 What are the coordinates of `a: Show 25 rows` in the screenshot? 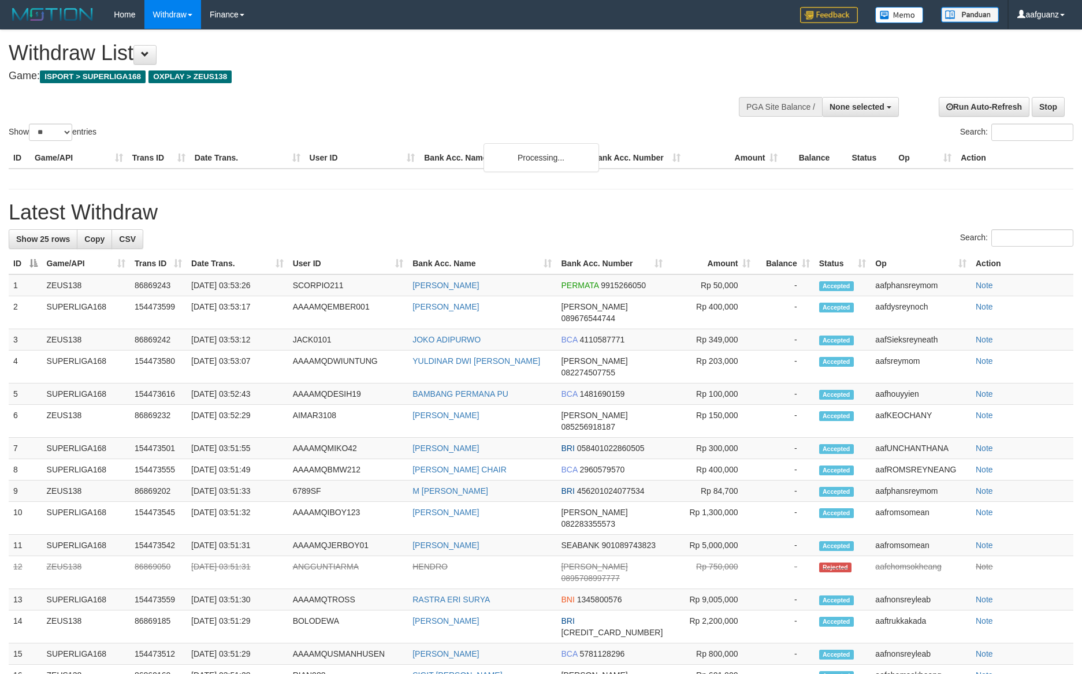 It's located at (43, 239).